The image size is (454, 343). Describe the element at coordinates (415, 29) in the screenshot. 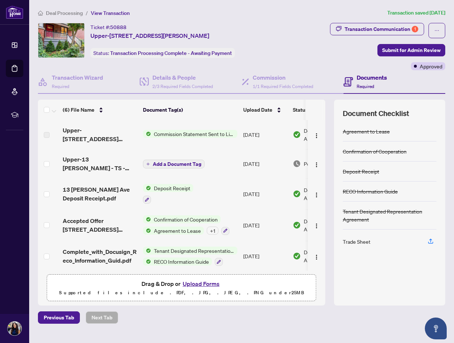

I see `div: 1` at that location.